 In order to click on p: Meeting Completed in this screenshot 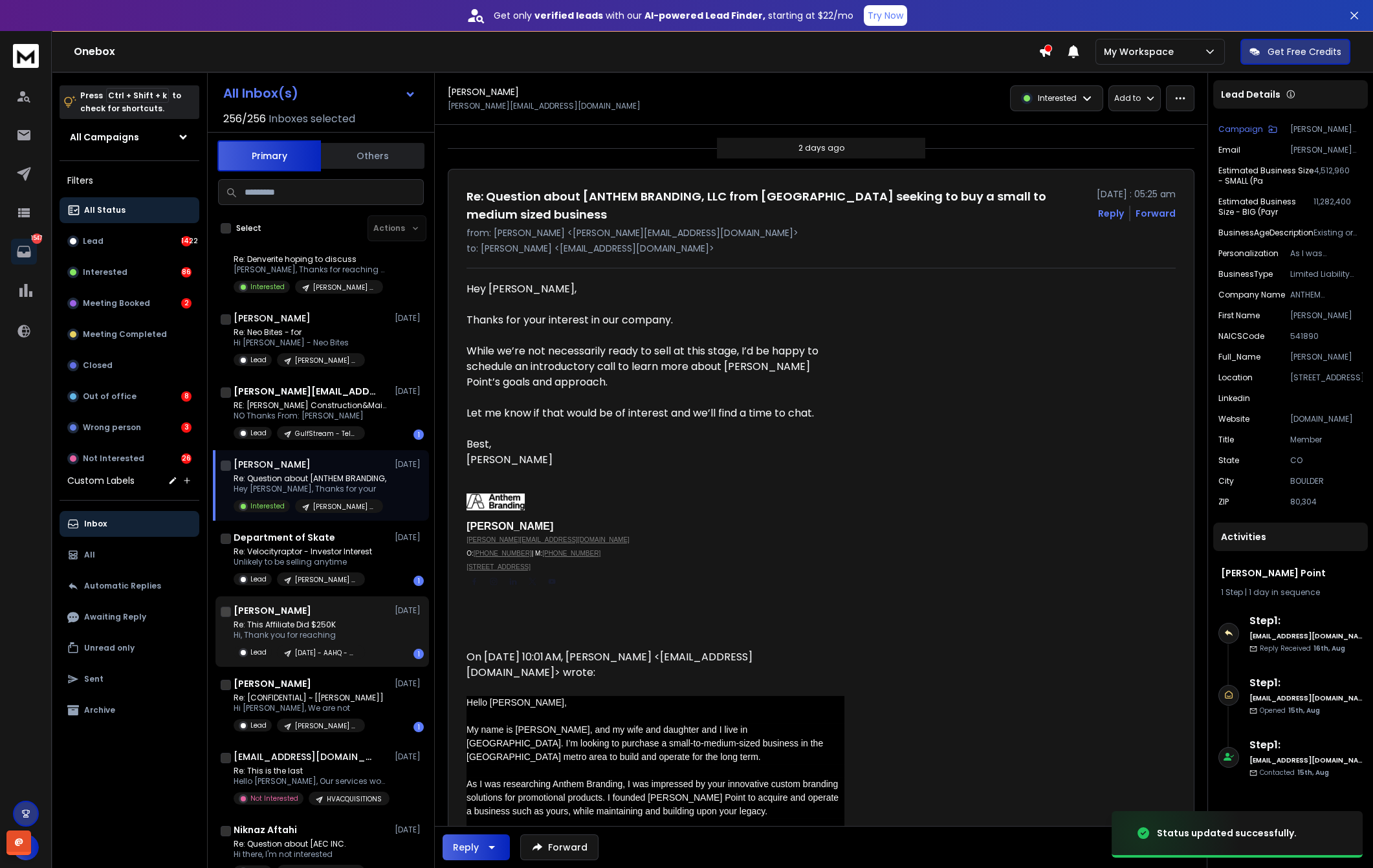, I will do `click(125, 334)`.